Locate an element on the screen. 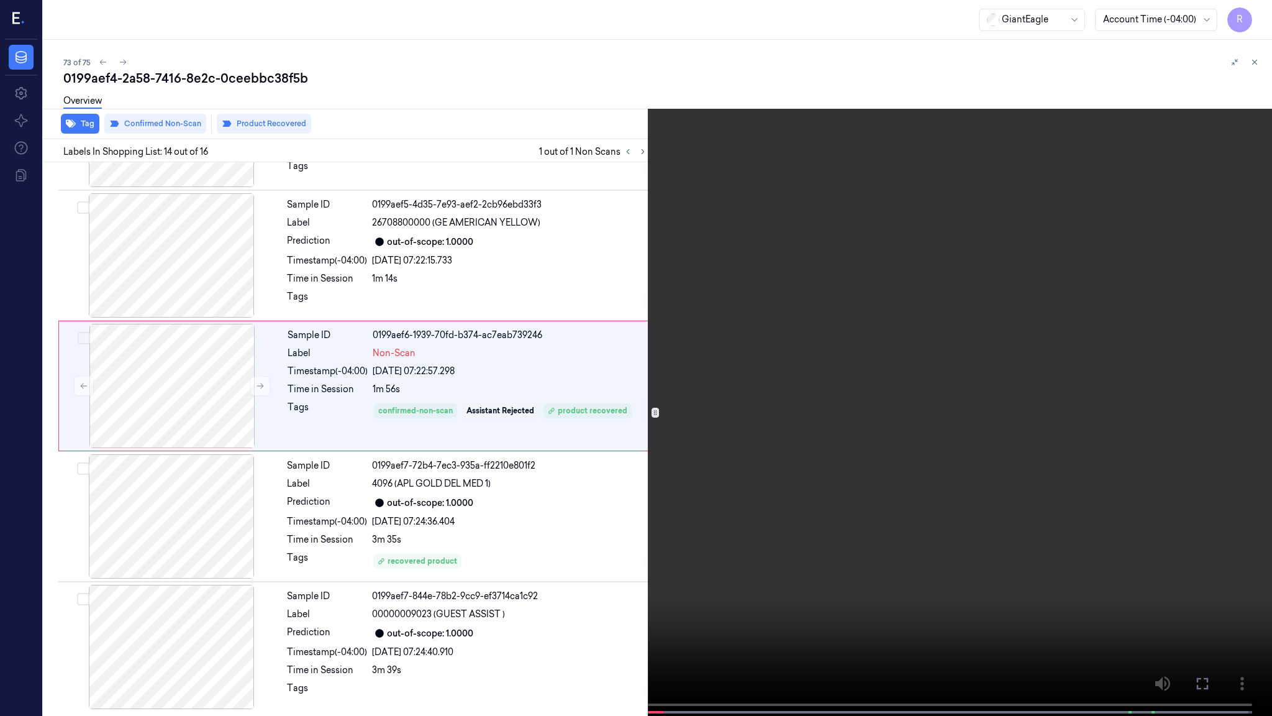 Image resolution: width=1272 pixels, height=716 pixels. button: Confirmed Non-Scan is located at coordinates (155, 124).